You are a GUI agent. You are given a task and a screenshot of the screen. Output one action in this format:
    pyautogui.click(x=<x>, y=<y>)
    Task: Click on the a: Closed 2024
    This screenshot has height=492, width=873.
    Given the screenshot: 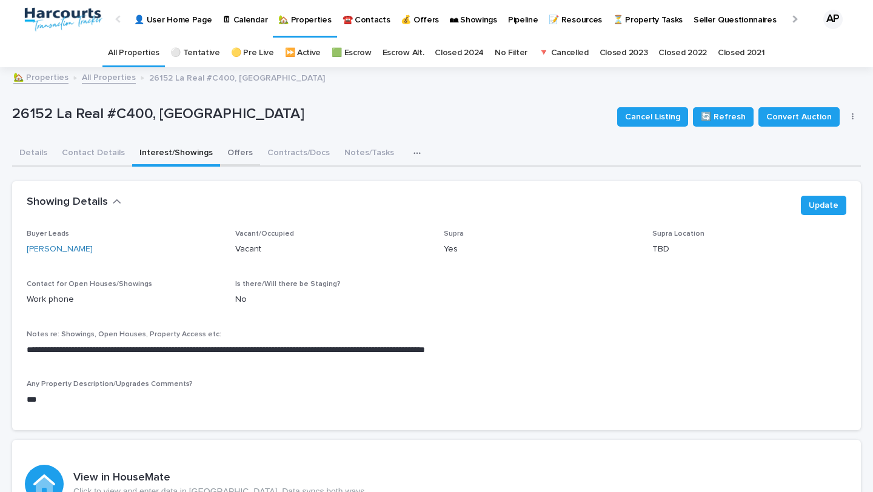 What is the action you would take?
    pyautogui.click(x=459, y=53)
    